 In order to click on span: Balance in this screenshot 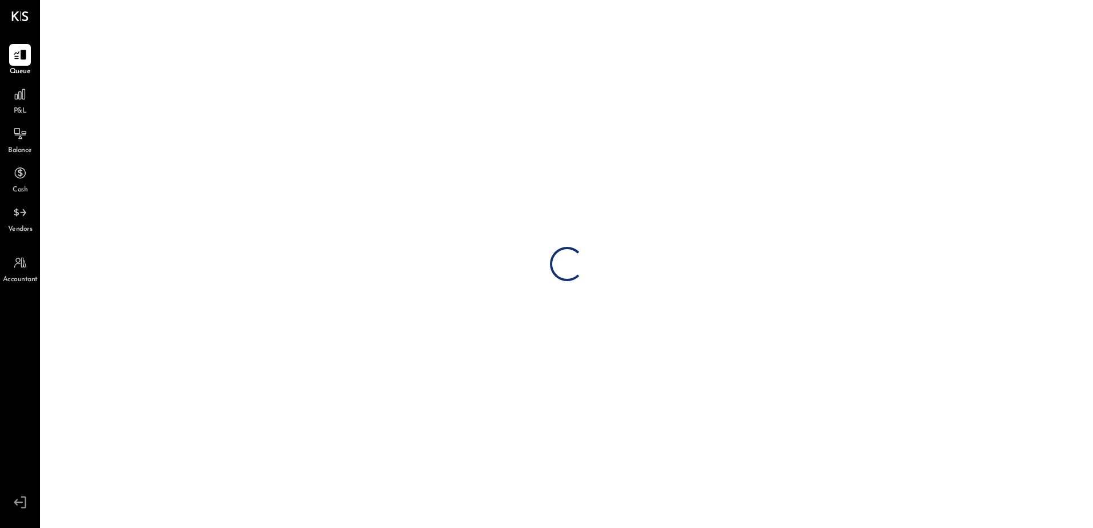, I will do `click(20, 151)`.